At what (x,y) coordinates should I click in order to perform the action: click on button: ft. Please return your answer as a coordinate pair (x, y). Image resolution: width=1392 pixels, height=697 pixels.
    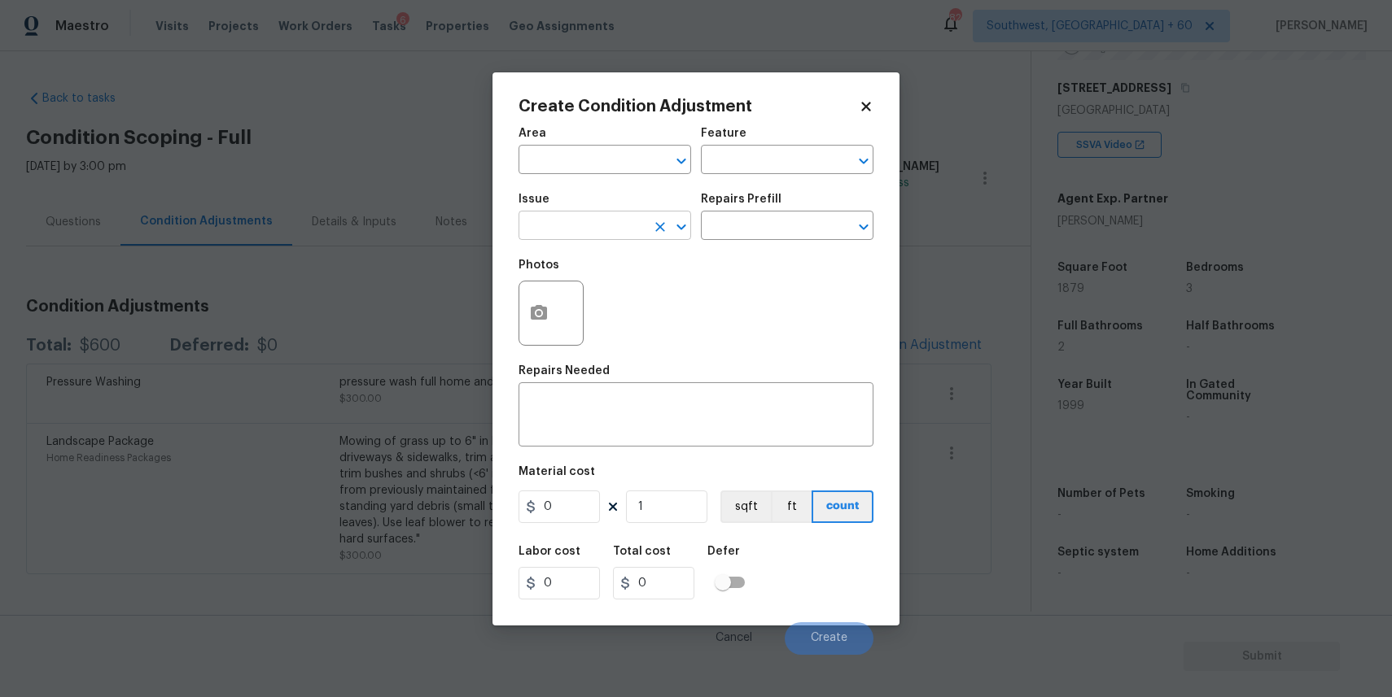
    Looking at the image, I should click on (791, 507).